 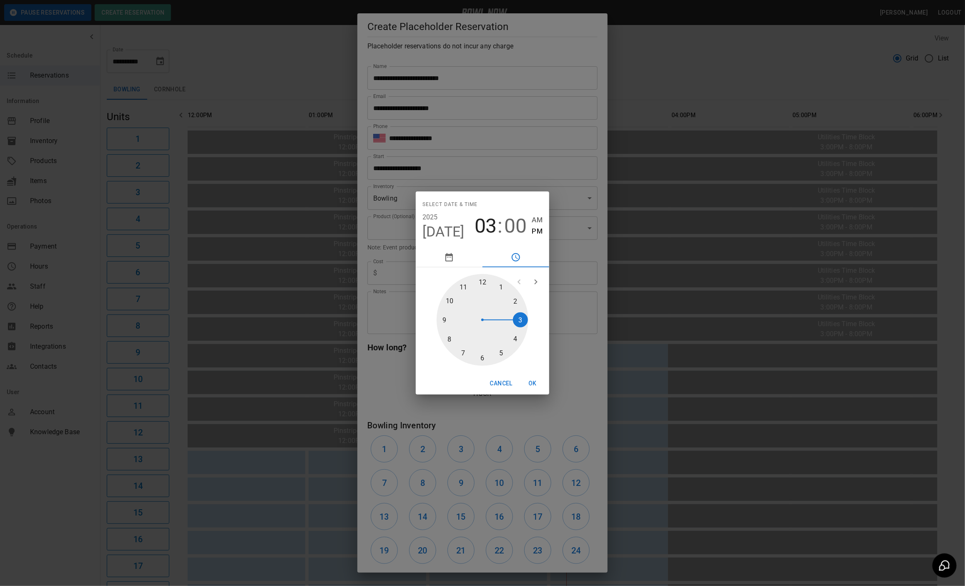 I want to click on button: OK, so click(x=532, y=383).